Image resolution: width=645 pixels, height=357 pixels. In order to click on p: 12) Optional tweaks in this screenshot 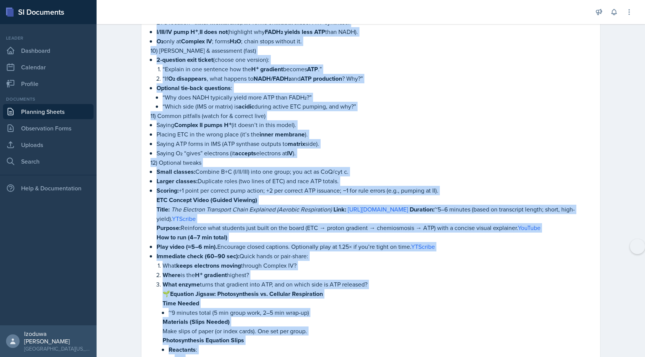, I will do `click(371, 163)`.